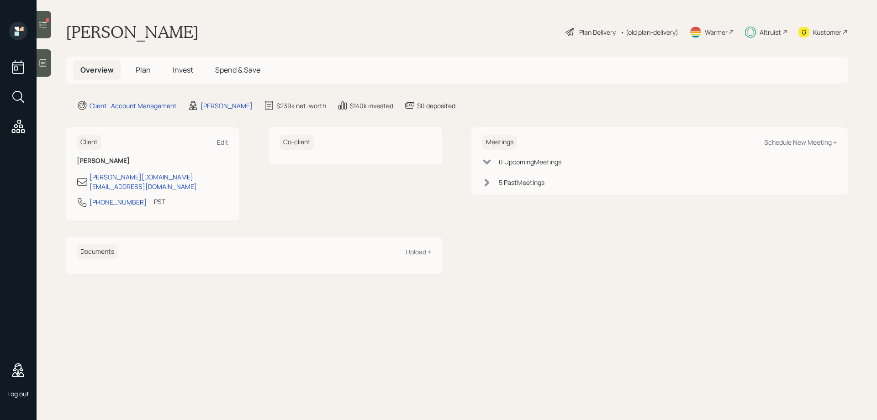 Image resolution: width=877 pixels, height=420 pixels. I want to click on div: Upload +, so click(418, 252).